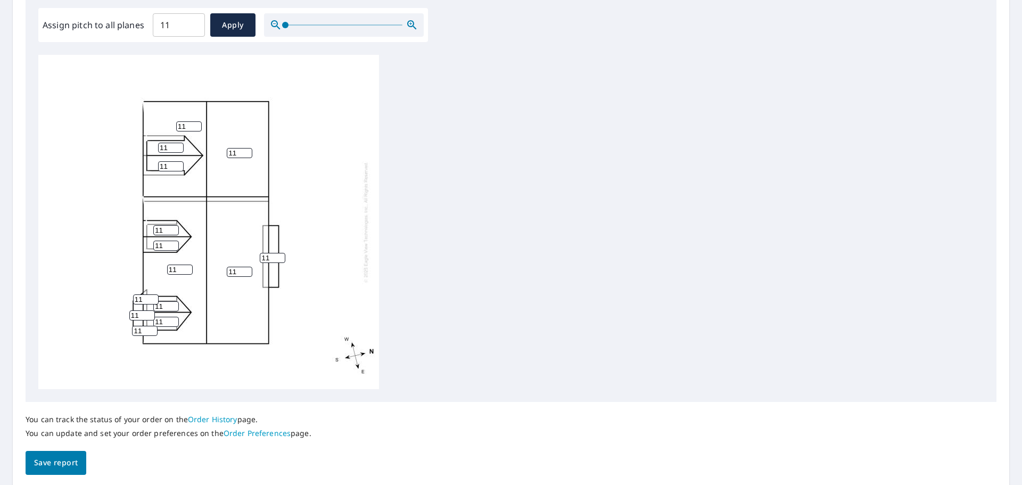 The height and width of the screenshot is (485, 1022). What do you see at coordinates (56, 463) in the screenshot?
I see `span: Save report` at bounding box center [56, 463].